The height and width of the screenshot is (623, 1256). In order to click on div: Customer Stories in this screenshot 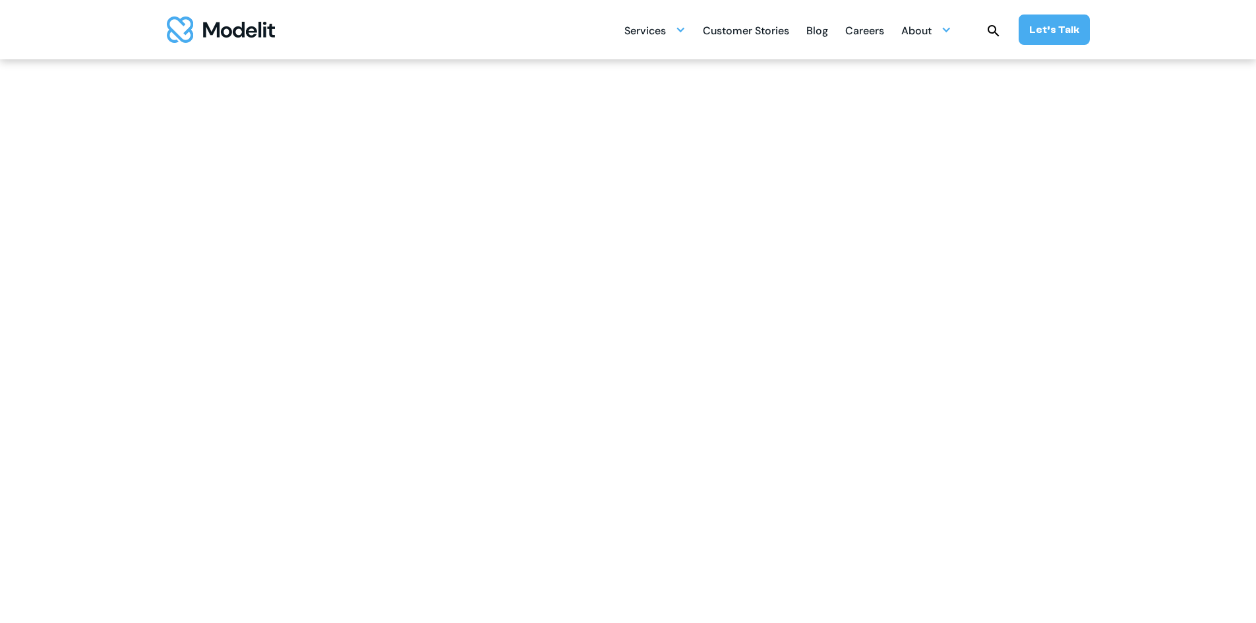, I will do `click(746, 32)`.